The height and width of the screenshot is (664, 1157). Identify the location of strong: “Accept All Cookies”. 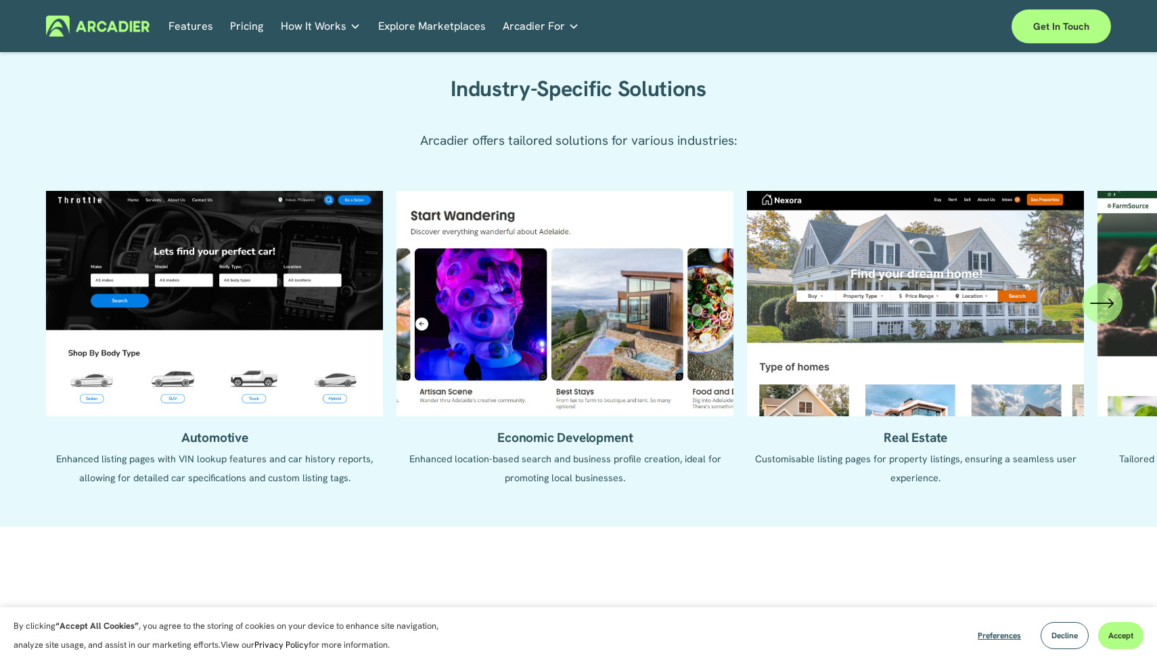
(97, 625).